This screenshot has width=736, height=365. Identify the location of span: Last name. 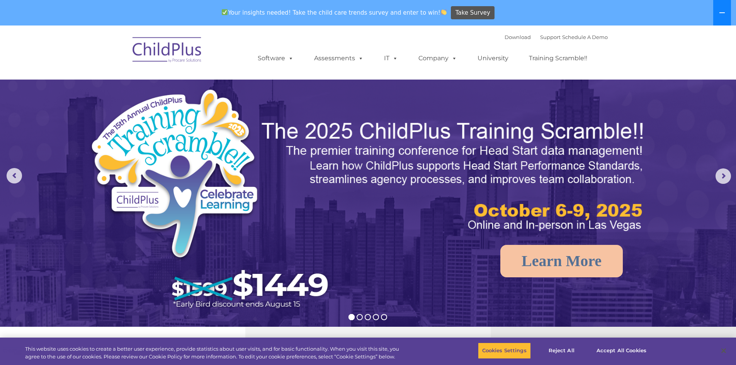
(119, 54).